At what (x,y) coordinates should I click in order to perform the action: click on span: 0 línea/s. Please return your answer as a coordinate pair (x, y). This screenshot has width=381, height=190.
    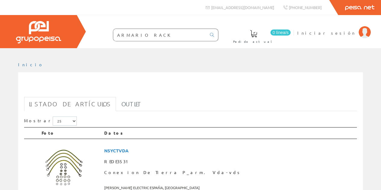
    Looking at the image, I should click on (281, 33).